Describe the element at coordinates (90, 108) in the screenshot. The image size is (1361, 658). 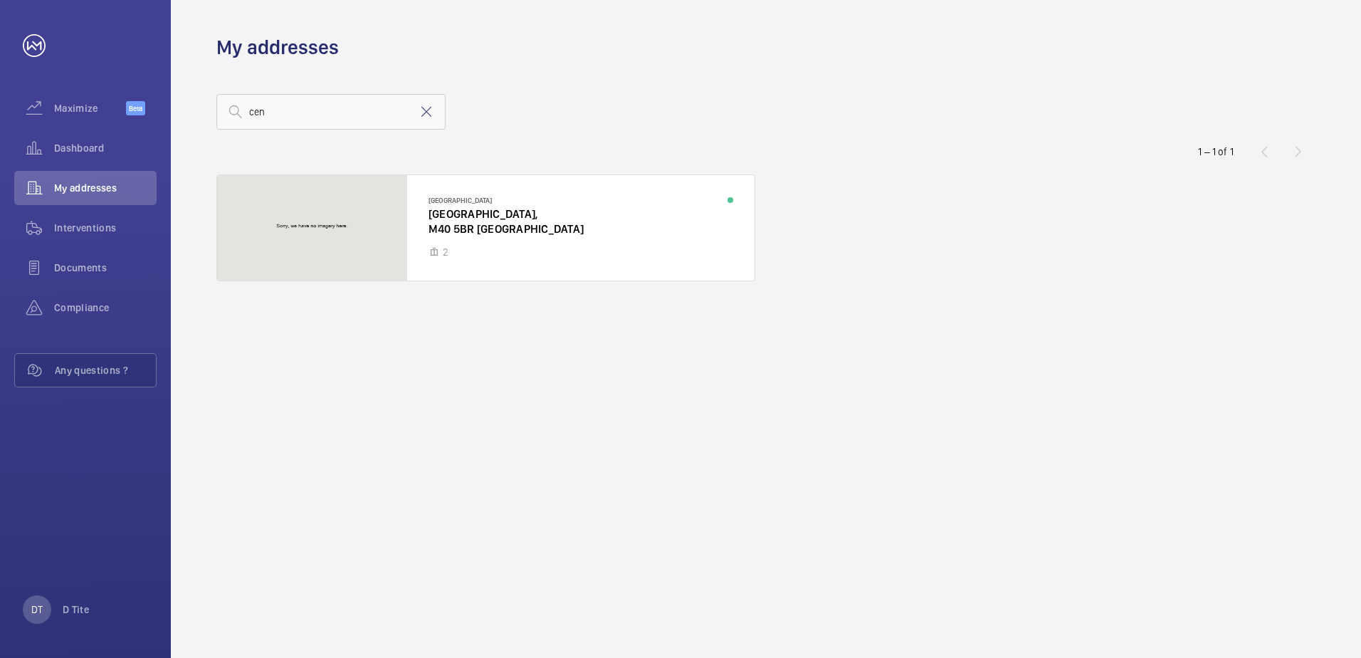
I see `span: Maximize` at that location.